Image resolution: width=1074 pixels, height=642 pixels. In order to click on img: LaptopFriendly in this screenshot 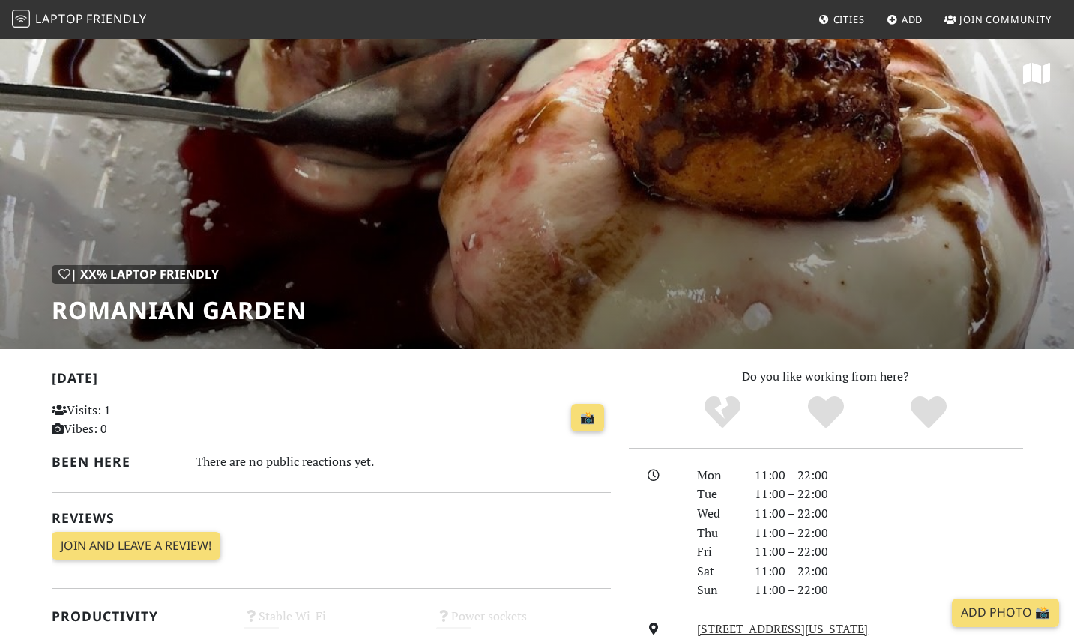, I will do `click(21, 19)`.